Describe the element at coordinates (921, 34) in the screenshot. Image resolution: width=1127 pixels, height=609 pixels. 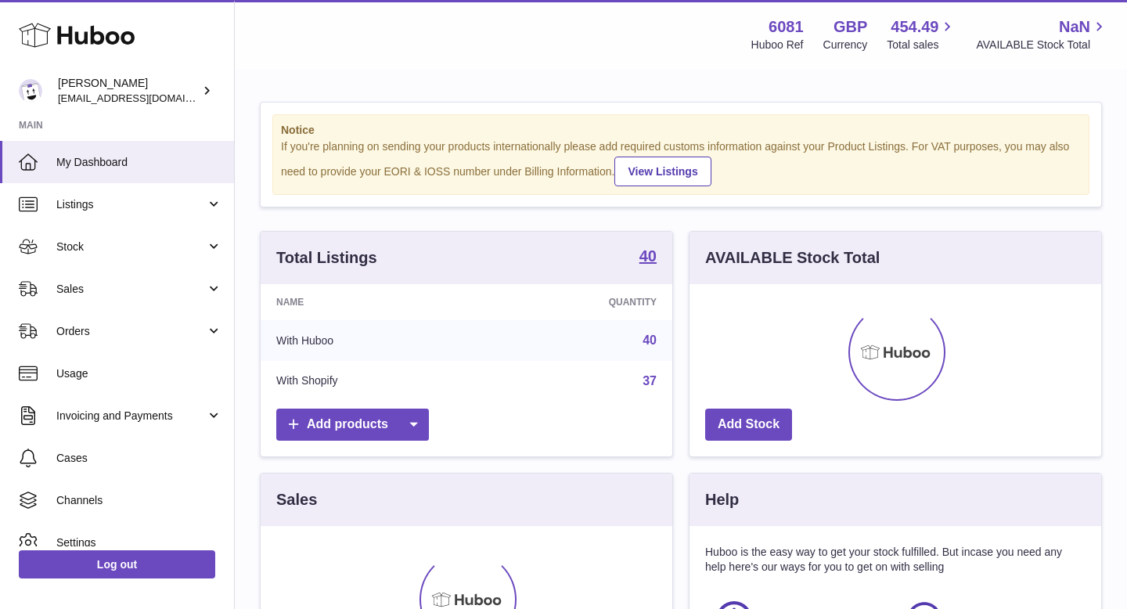
I see `a: 454.49 Total sales` at that location.